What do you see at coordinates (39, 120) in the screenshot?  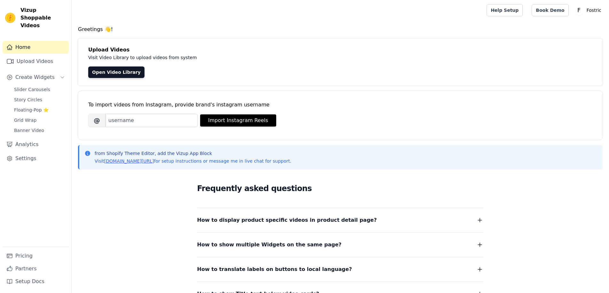 I see `a: Grid Wrap` at bounding box center [39, 120].